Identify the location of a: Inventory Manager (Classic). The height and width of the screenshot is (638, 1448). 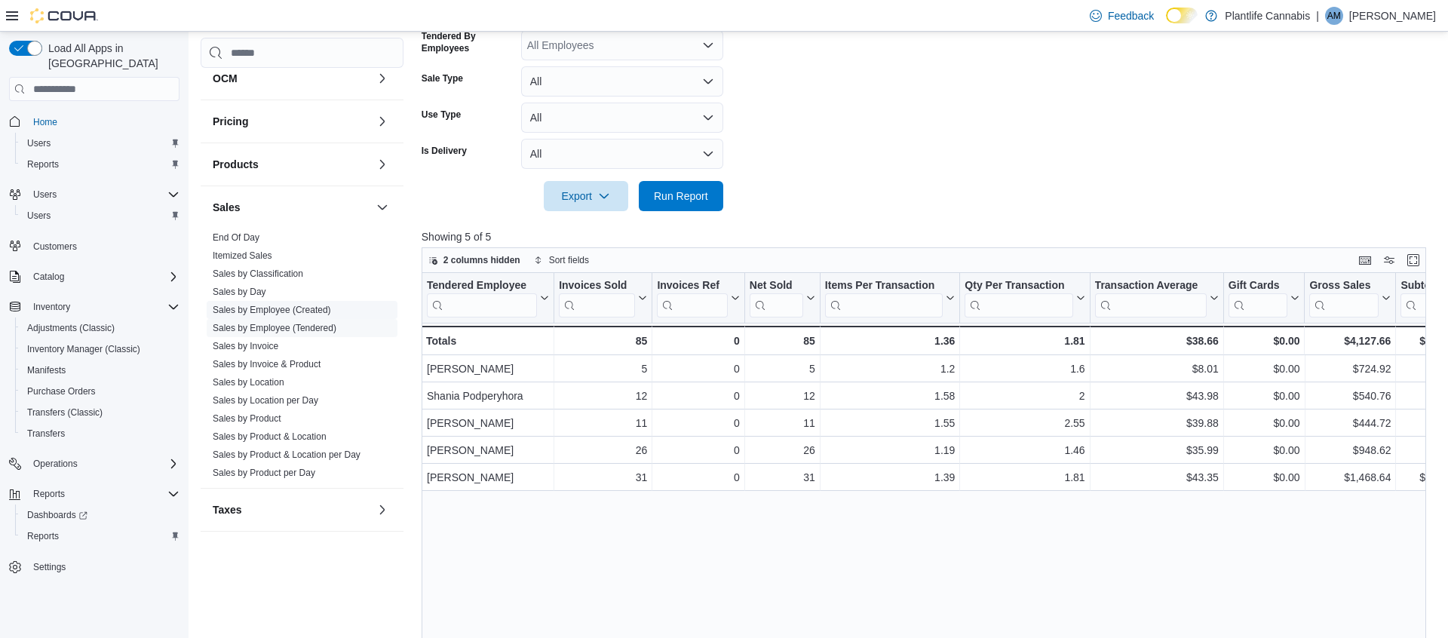
(84, 349).